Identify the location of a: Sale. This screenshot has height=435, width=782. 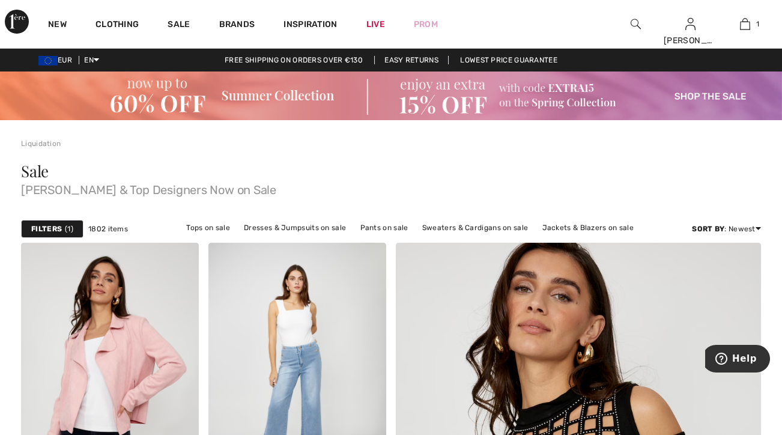
(178, 25).